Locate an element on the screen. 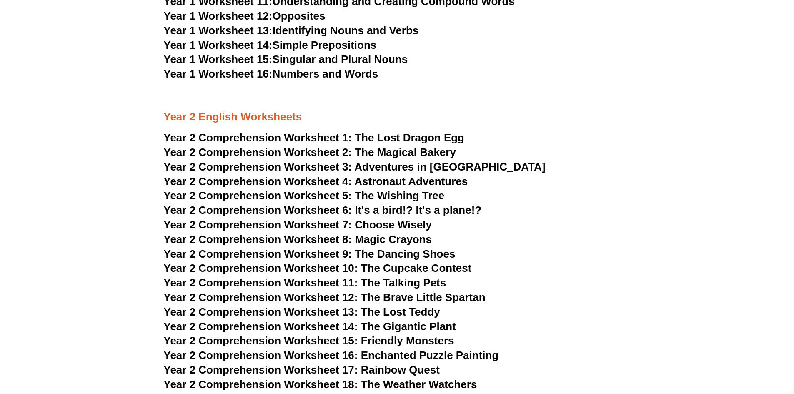 The image size is (794, 394). span: The Wishing Tree is located at coordinates (399, 195).